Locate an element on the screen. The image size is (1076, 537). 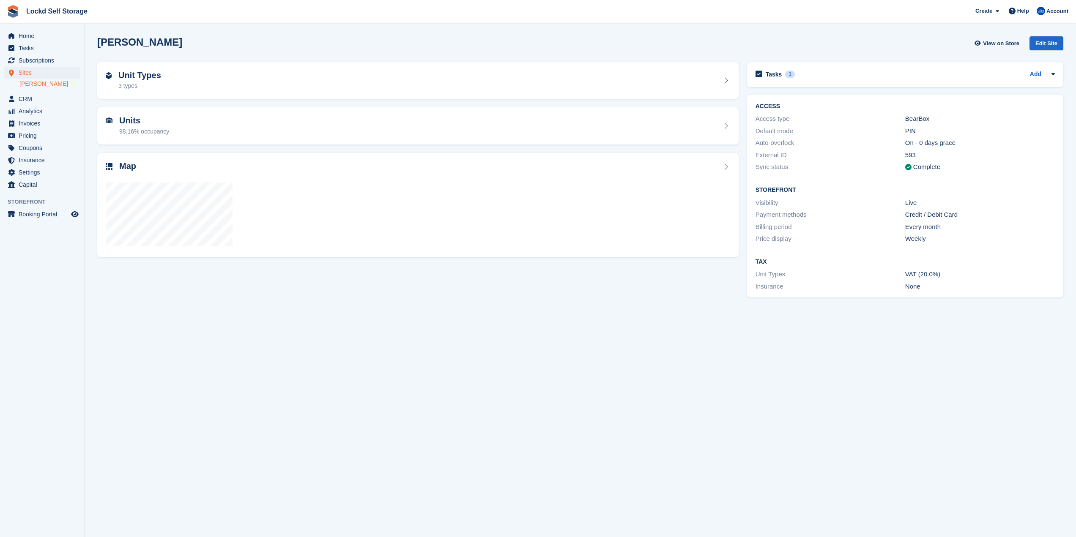
div: BearBox is located at coordinates (980, 119).